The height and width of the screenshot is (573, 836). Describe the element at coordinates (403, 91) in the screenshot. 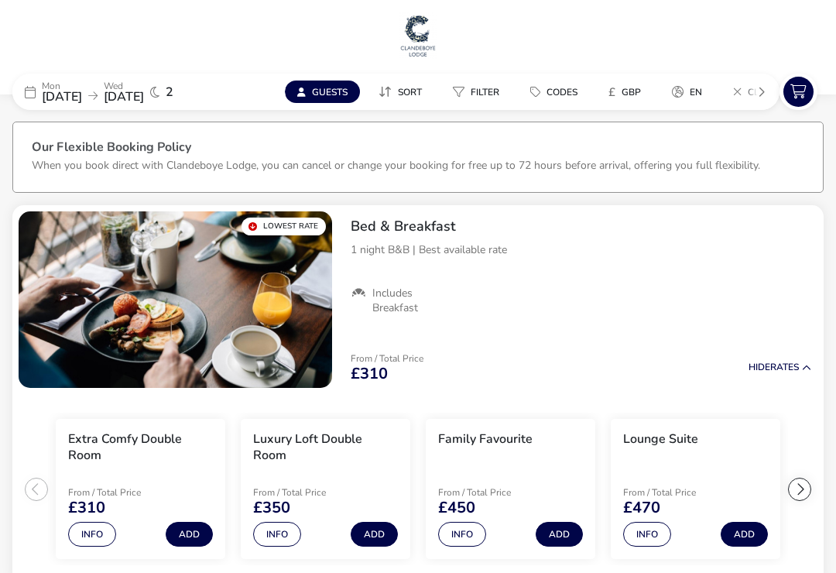

I see `naf-pibe-menu-bar-item: Sort` at that location.